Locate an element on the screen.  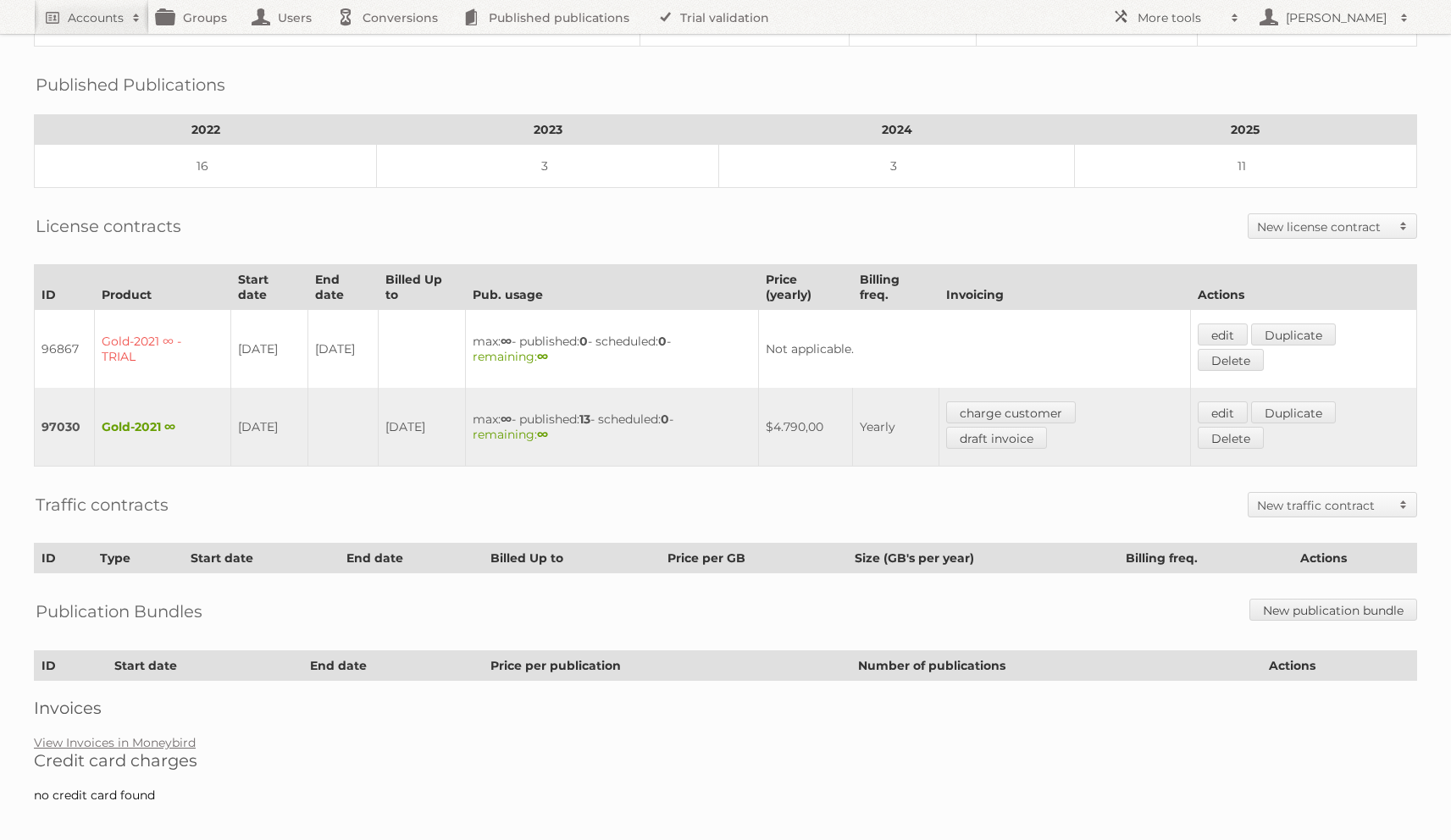
h2: Credit card charges is located at coordinates (725, 760).